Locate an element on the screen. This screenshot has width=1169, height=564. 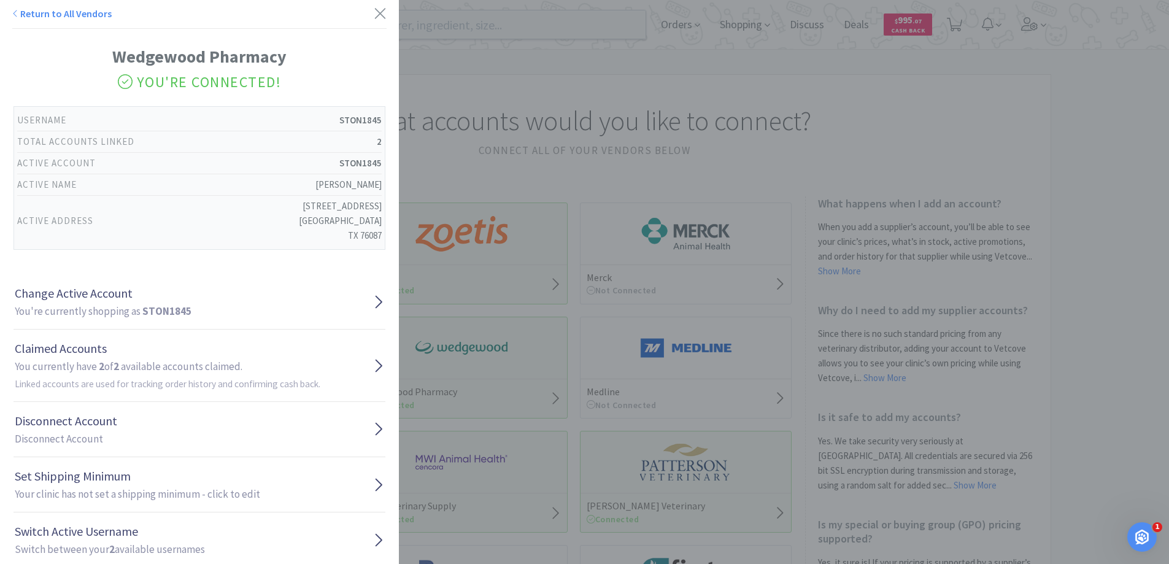
h2: Switch between your available usernames is located at coordinates (110, 549).